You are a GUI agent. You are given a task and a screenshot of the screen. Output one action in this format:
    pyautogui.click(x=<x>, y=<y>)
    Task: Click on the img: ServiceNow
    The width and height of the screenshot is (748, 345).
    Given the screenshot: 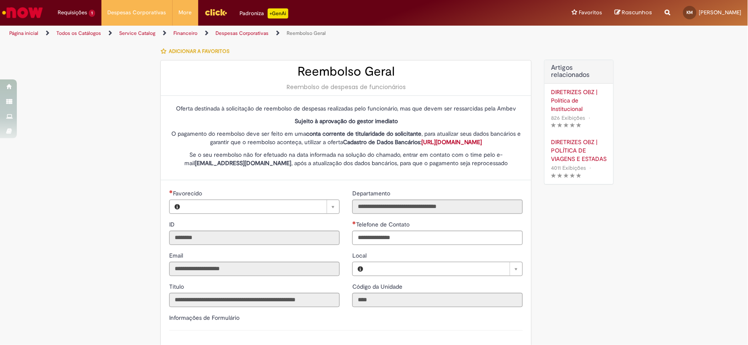 What is the action you would take?
    pyautogui.click(x=22, y=13)
    